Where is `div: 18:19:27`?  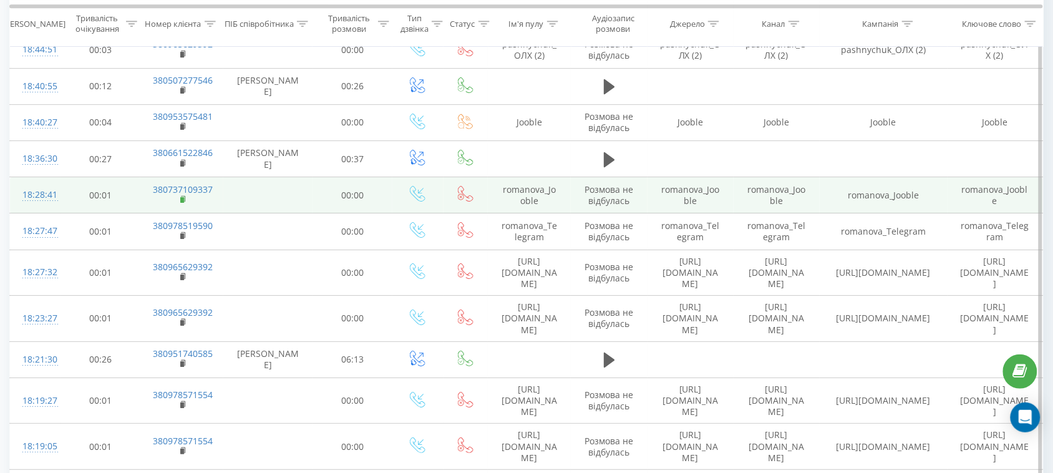
div: 18:19:27 is located at coordinates (35, 401).